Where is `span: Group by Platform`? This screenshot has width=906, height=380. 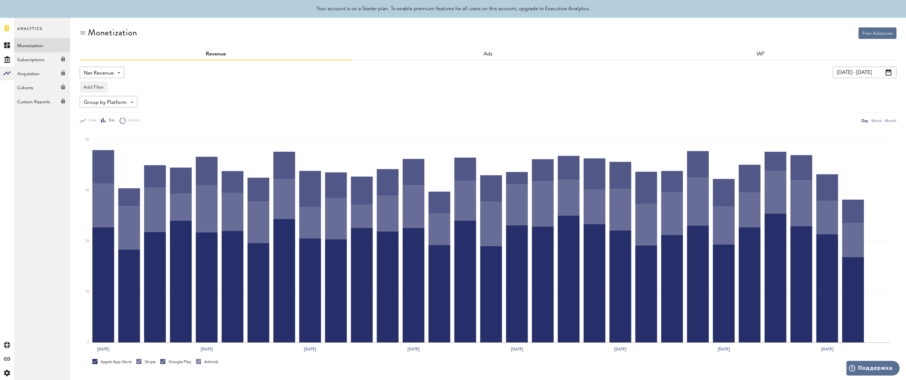 span: Group by Platform is located at coordinates (105, 103).